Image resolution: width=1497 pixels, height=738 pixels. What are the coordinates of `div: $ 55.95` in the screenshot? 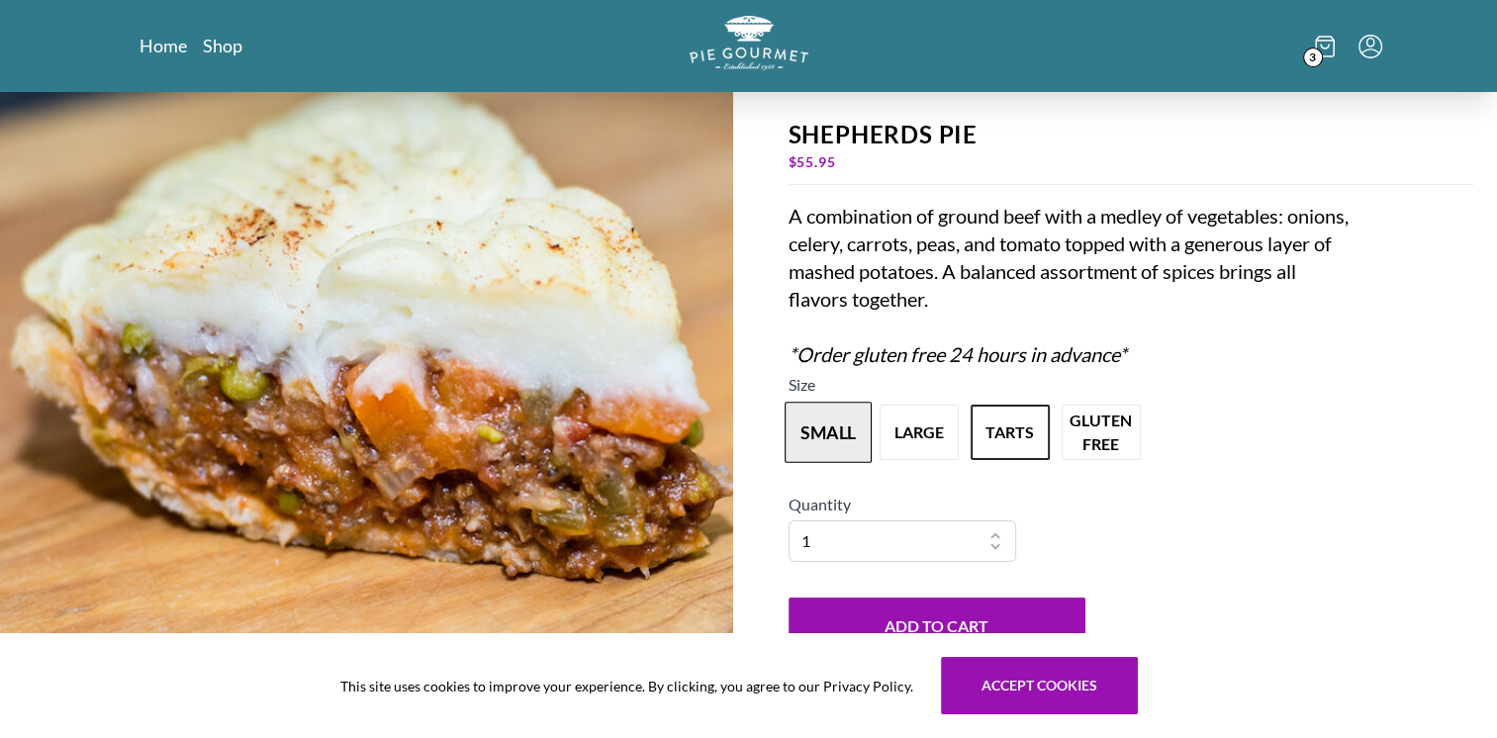 It's located at (1131, 162).